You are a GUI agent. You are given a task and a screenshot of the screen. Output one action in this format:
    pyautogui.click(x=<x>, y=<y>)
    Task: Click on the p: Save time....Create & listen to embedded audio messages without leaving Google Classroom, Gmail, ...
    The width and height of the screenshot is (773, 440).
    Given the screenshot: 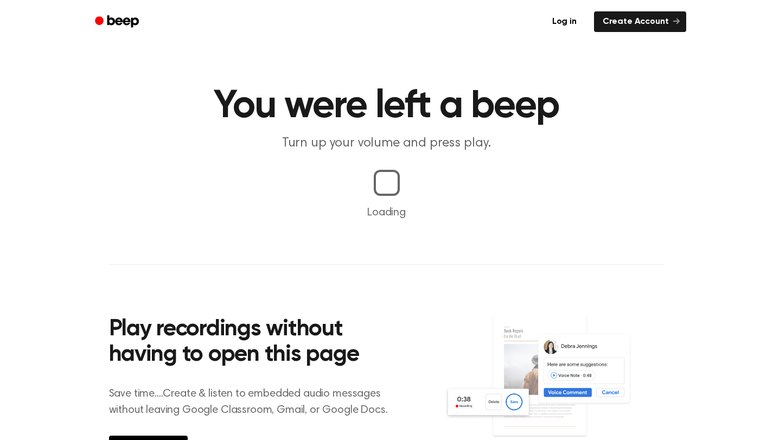 What is the action you would take?
    pyautogui.click(x=255, y=402)
    